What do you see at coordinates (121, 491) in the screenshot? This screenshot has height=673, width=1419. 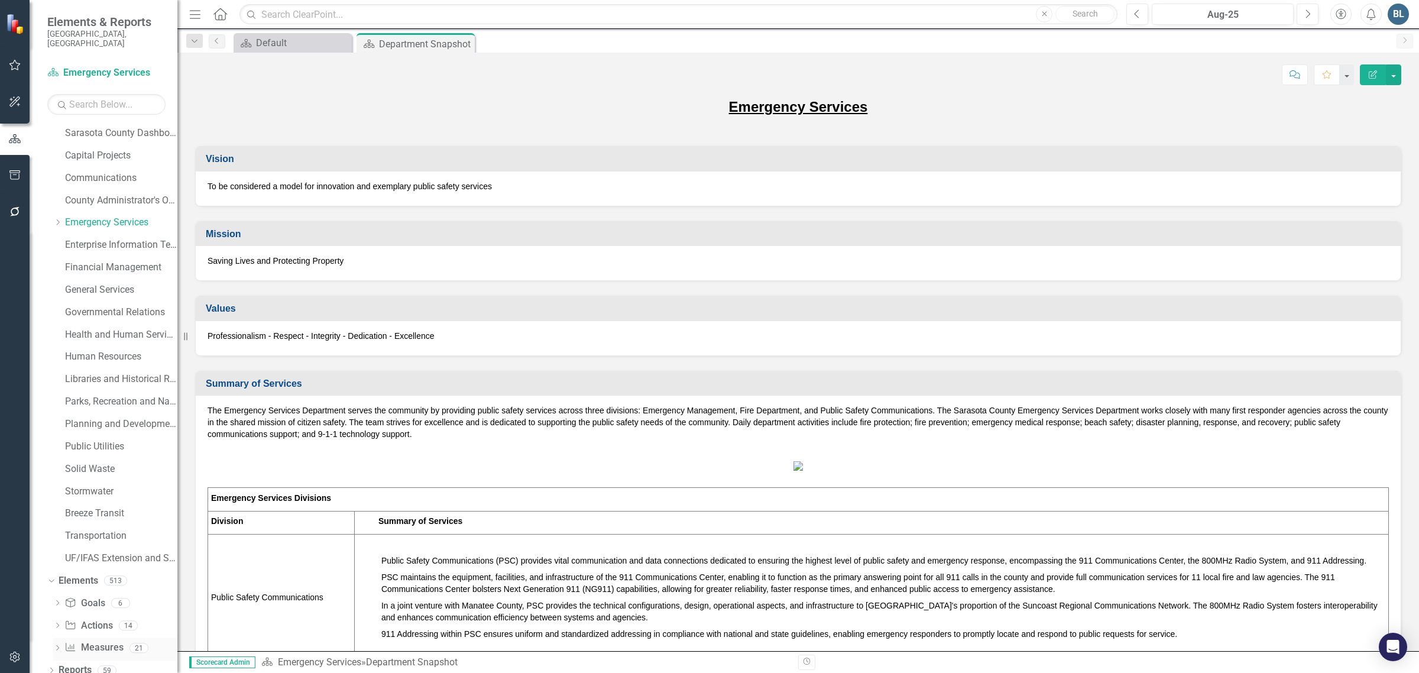 I see `a: Stormwater` at bounding box center [121, 491].